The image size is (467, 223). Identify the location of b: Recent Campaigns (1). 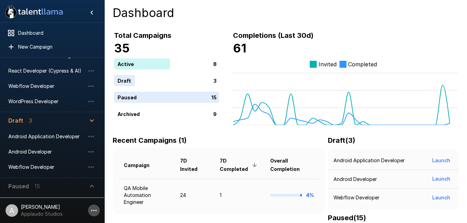
(150, 141).